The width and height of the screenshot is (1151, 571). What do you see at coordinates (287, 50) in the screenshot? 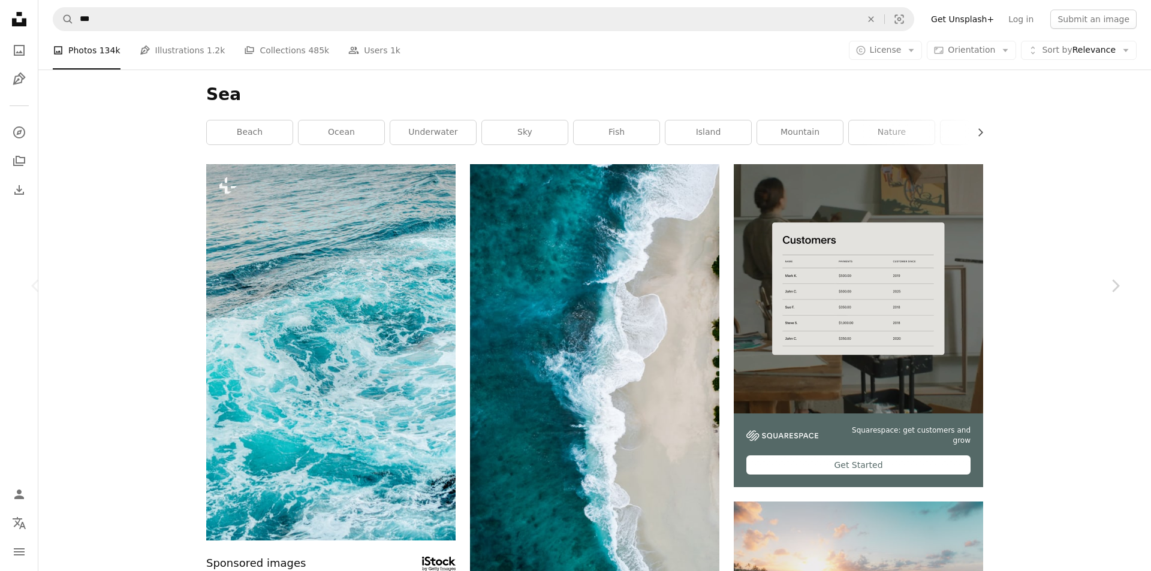
I see `a: Collections 485k` at bounding box center [287, 50].